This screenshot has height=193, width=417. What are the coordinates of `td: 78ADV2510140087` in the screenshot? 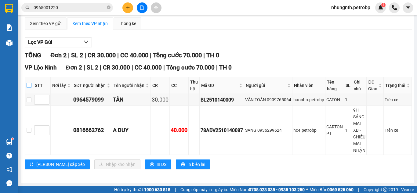 It's located at (222, 130).